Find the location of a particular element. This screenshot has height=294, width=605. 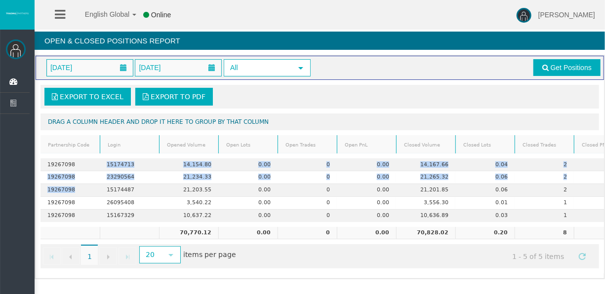

td: 21,203.55 is located at coordinates (189, 191).